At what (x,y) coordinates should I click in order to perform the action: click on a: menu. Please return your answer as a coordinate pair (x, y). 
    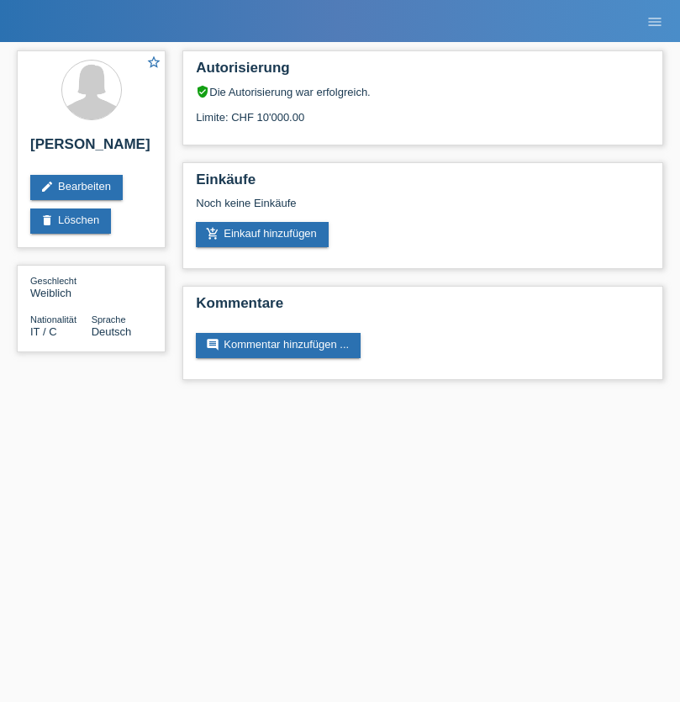
    Looking at the image, I should click on (655, 21).